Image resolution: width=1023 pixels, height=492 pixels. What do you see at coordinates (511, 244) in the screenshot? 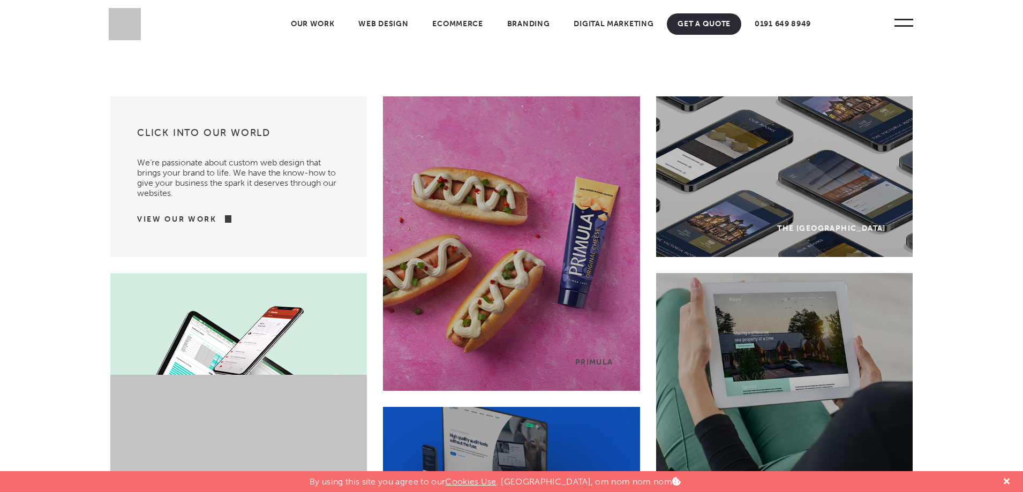
I see `a: Primula` at bounding box center [511, 244].